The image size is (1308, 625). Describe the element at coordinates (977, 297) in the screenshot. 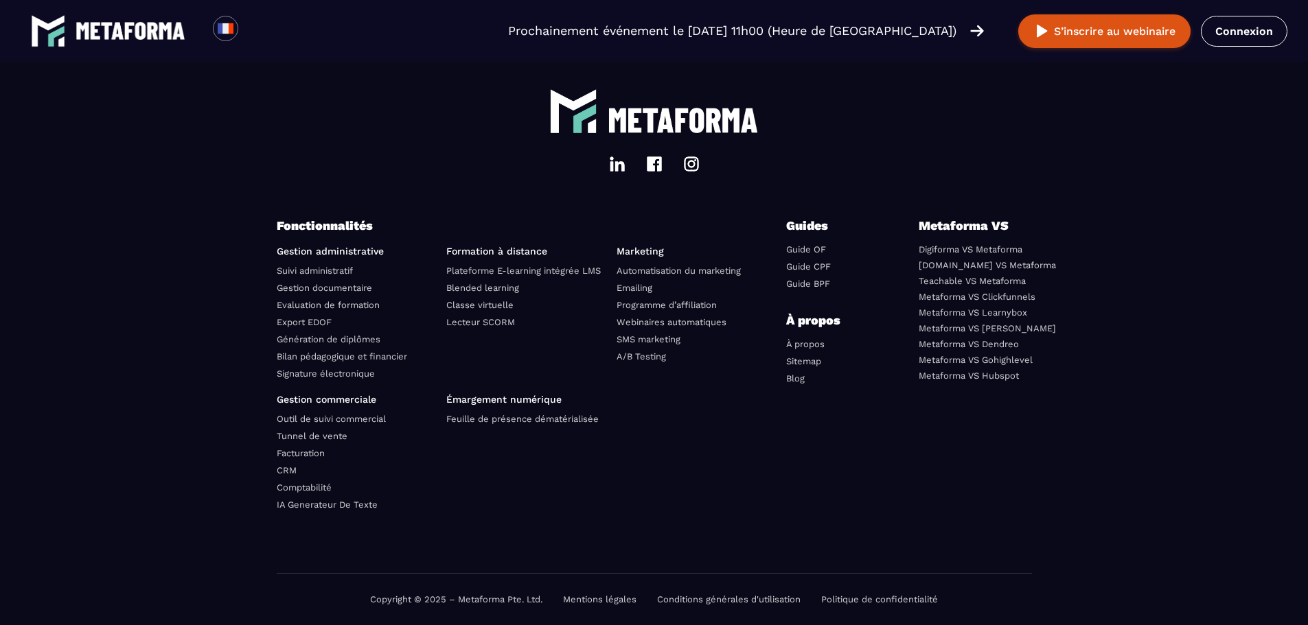

I see `a: Metaforma VS Clickfunnels` at that location.